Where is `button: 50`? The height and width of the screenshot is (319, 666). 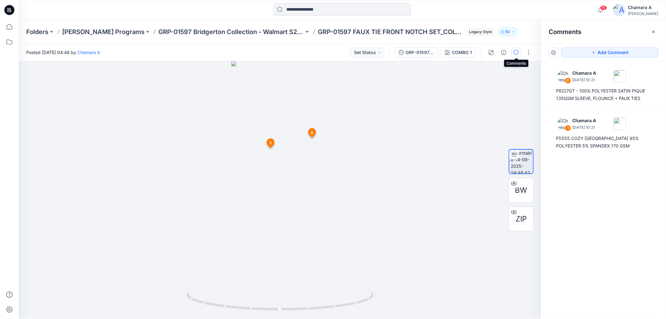
button: 50 is located at coordinates (508, 32).